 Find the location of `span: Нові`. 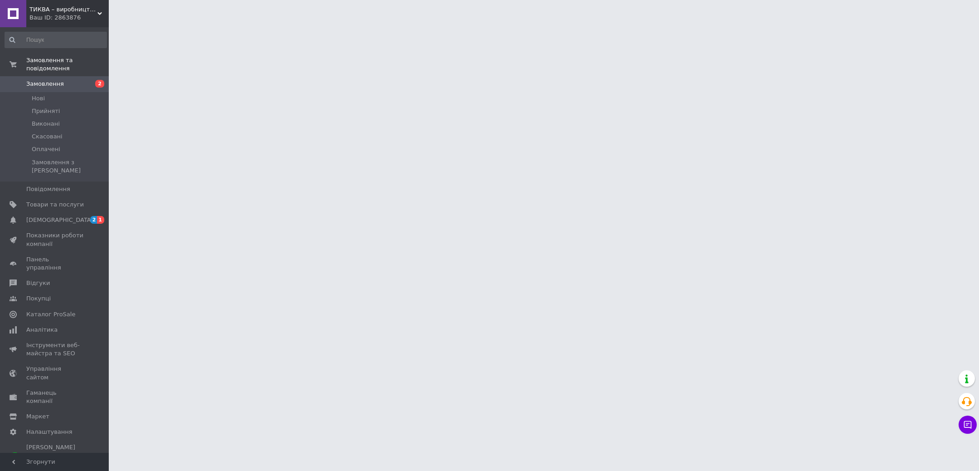

span: Нові is located at coordinates (38, 98).